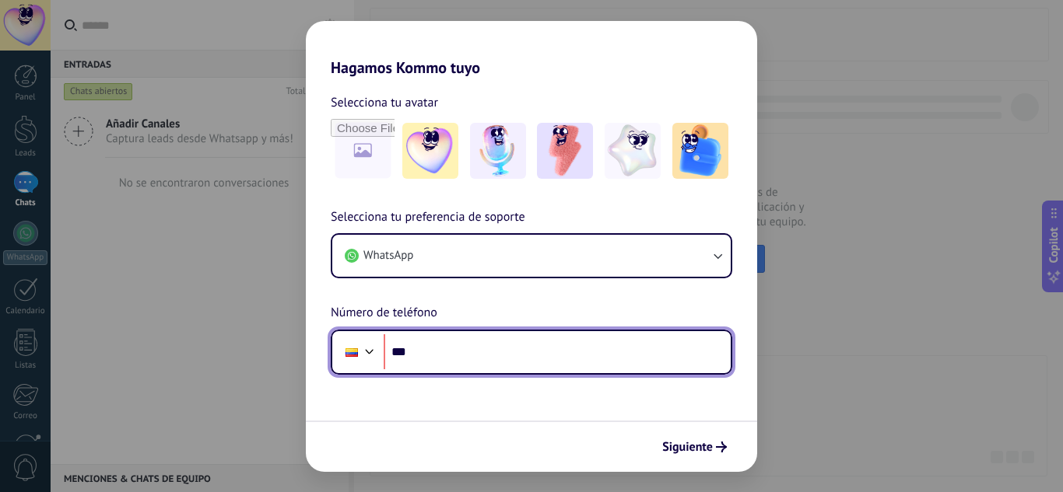  Describe the element at coordinates (531, 256) in the screenshot. I see `button: WhatsApp` at that location.